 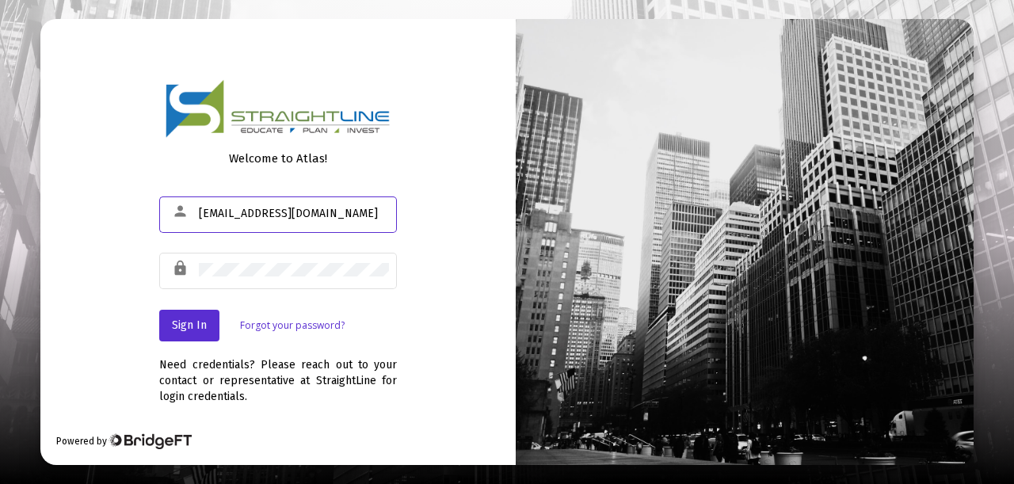 What do you see at coordinates (124, 441) in the screenshot?
I see `div: Powered by` at bounding box center [124, 441].